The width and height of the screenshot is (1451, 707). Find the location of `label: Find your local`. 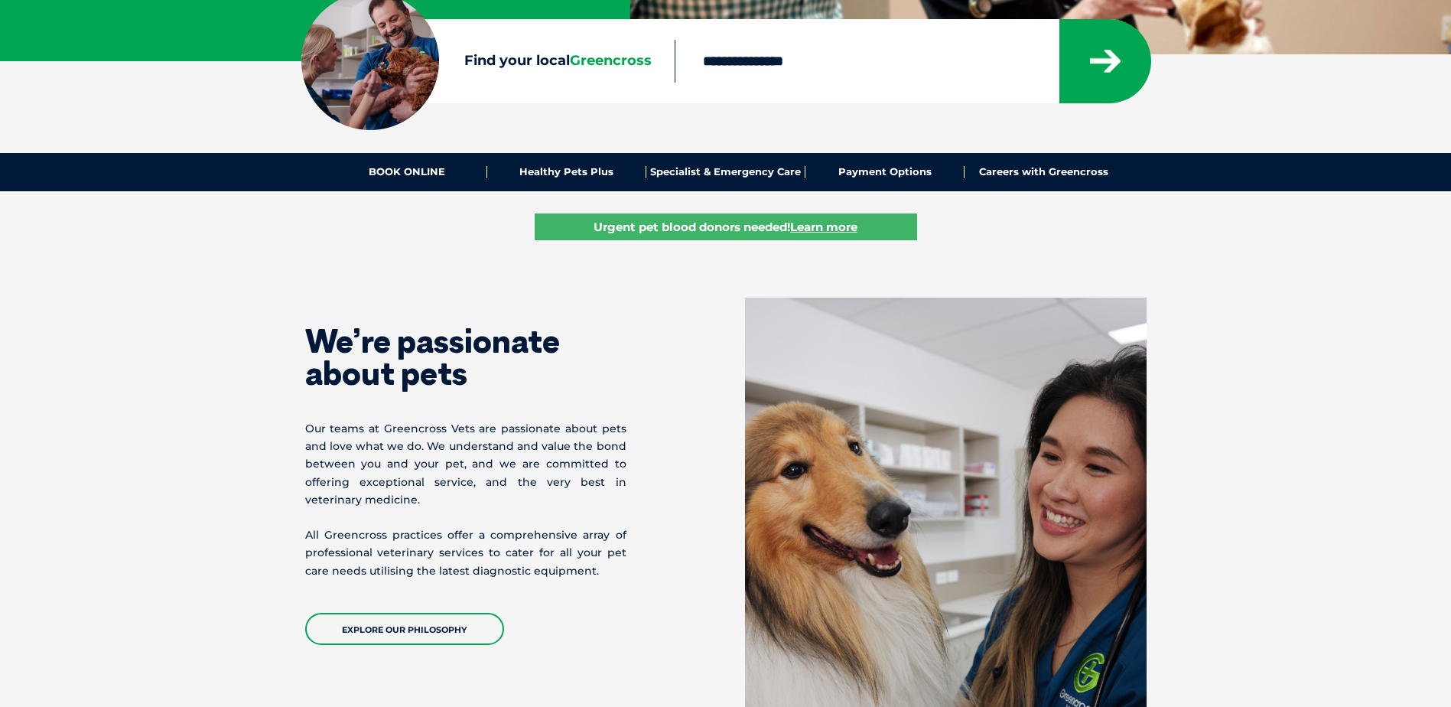

label: Find your local is located at coordinates (488, 61).